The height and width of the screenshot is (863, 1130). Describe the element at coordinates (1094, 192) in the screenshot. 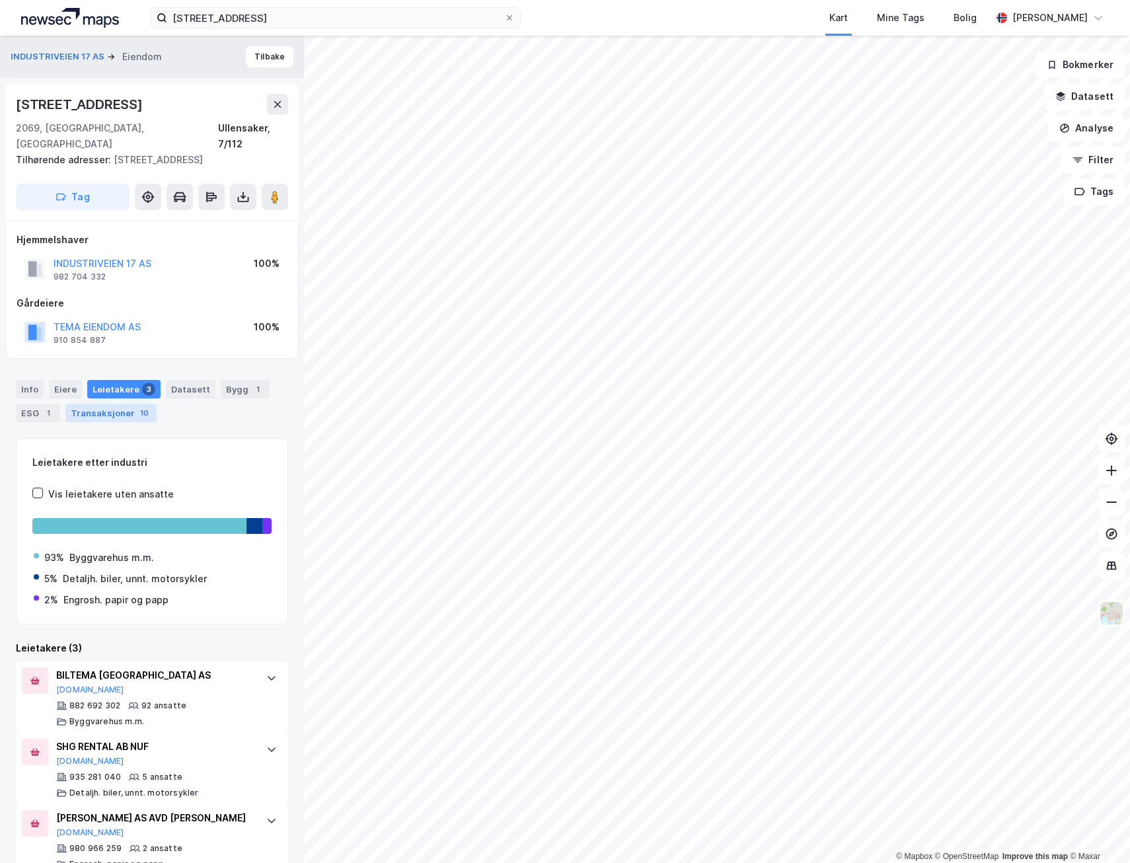

I see `button: Tags` at that location.